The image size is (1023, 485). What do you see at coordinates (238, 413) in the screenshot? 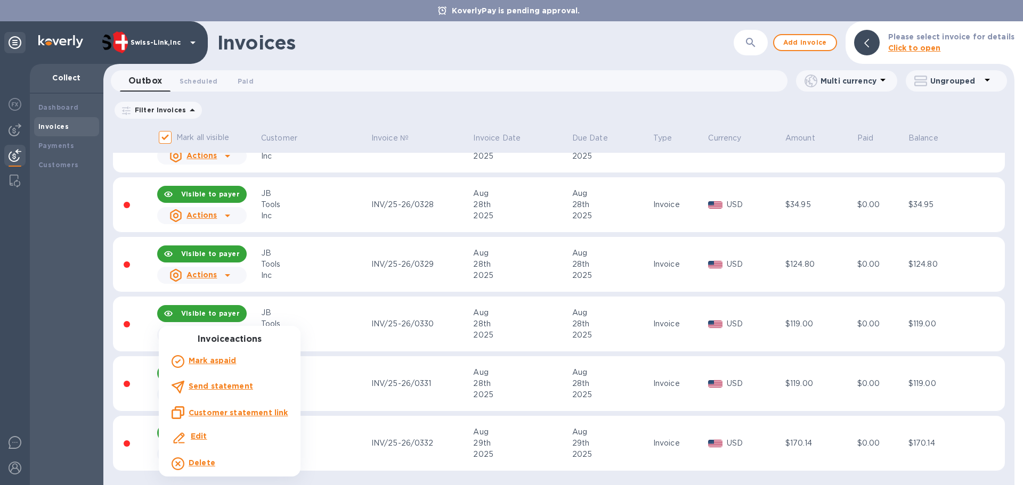
I see `u: Customer statement link` at bounding box center [238, 413].